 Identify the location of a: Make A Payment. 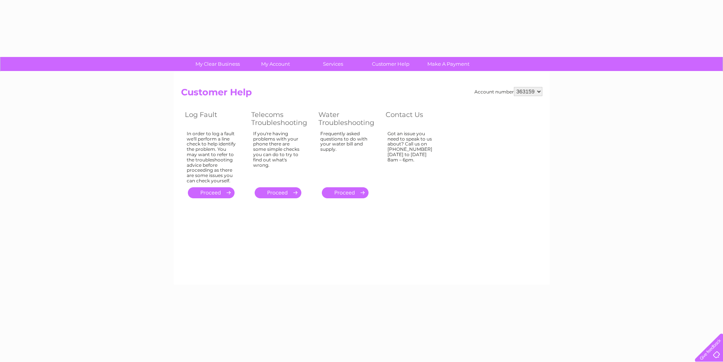
(448, 64).